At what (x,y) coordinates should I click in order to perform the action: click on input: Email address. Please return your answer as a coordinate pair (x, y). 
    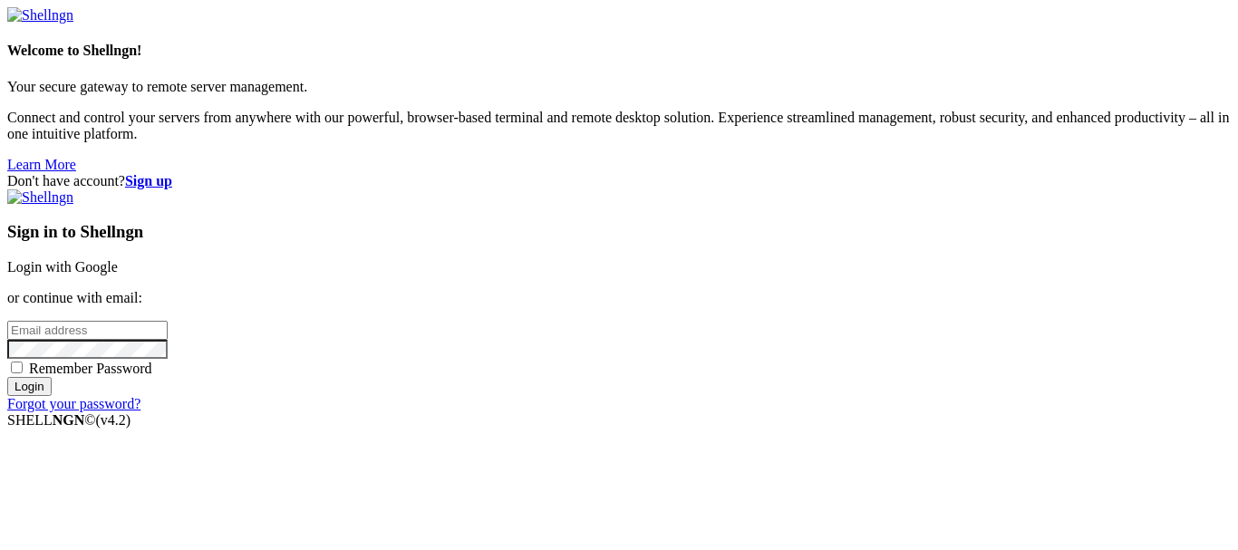
    Looking at the image, I should click on (87, 330).